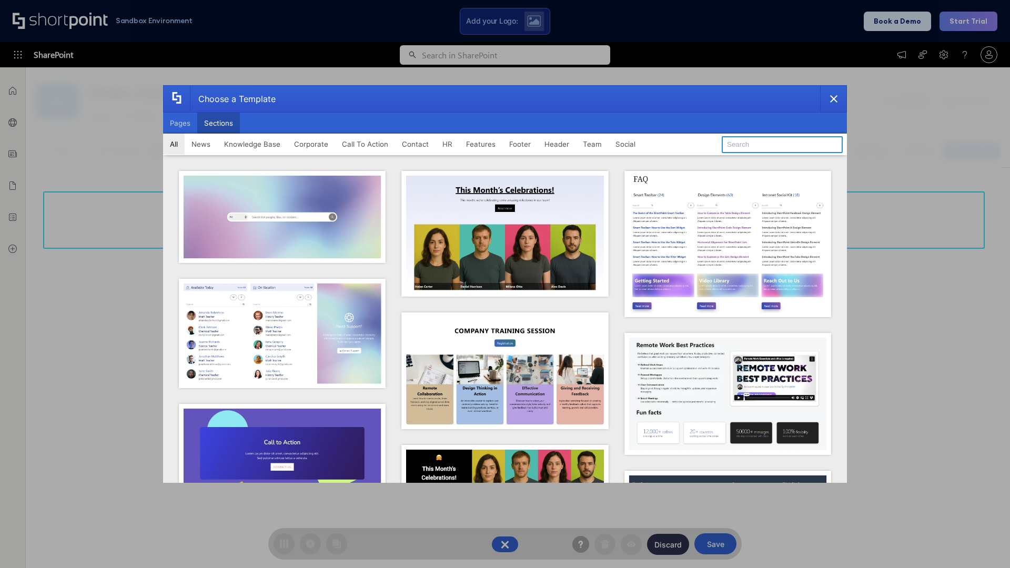  Describe the element at coordinates (626, 144) in the screenshot. I see `button: Social` at that location.